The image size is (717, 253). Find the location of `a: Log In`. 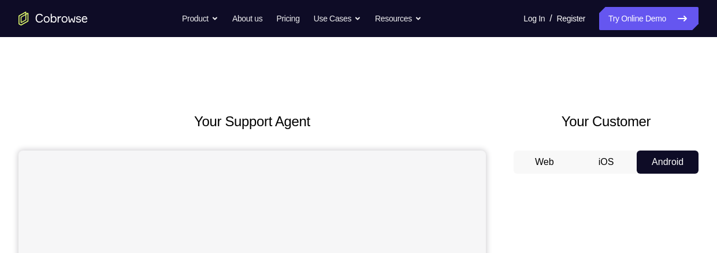

a: Log In is located at coordinates (534, 18).